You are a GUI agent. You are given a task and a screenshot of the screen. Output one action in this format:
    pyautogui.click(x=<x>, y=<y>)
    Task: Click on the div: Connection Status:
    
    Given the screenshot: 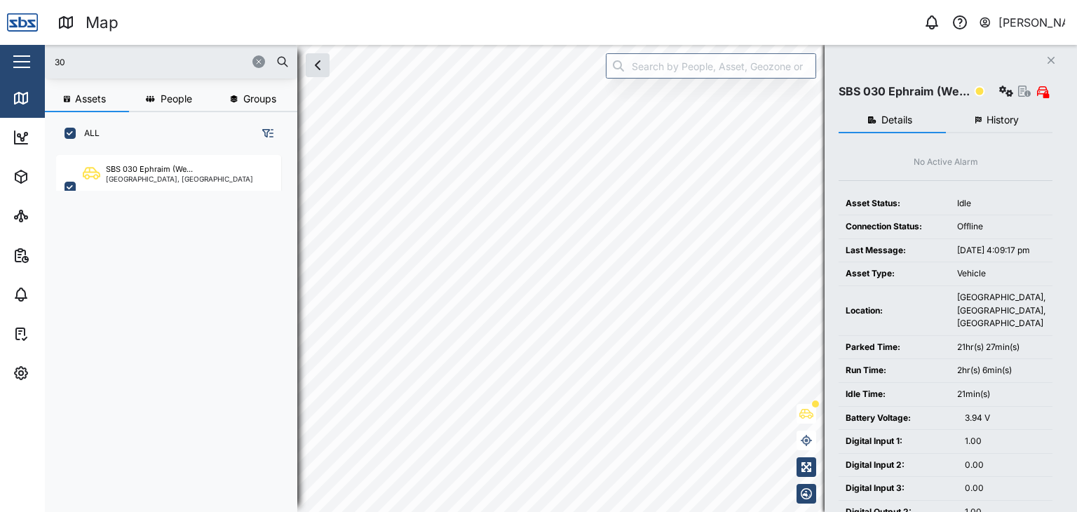 What is the action you would take?
    pyautogui.click(x=894, y=227)
    